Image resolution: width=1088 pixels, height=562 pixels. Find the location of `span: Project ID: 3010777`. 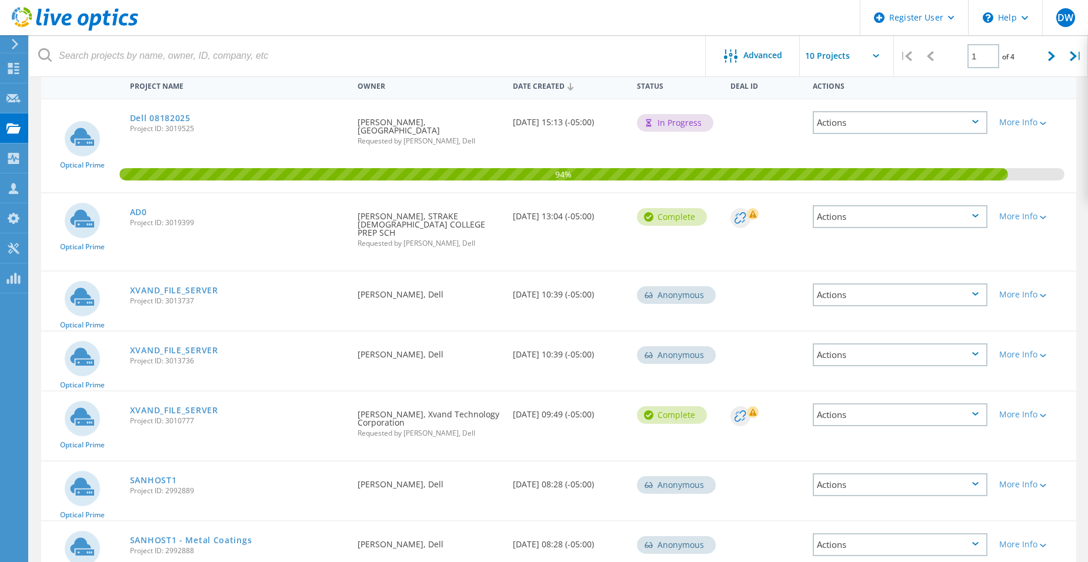

span: Project ID: 3010777 is located at coordinates (237, 421).